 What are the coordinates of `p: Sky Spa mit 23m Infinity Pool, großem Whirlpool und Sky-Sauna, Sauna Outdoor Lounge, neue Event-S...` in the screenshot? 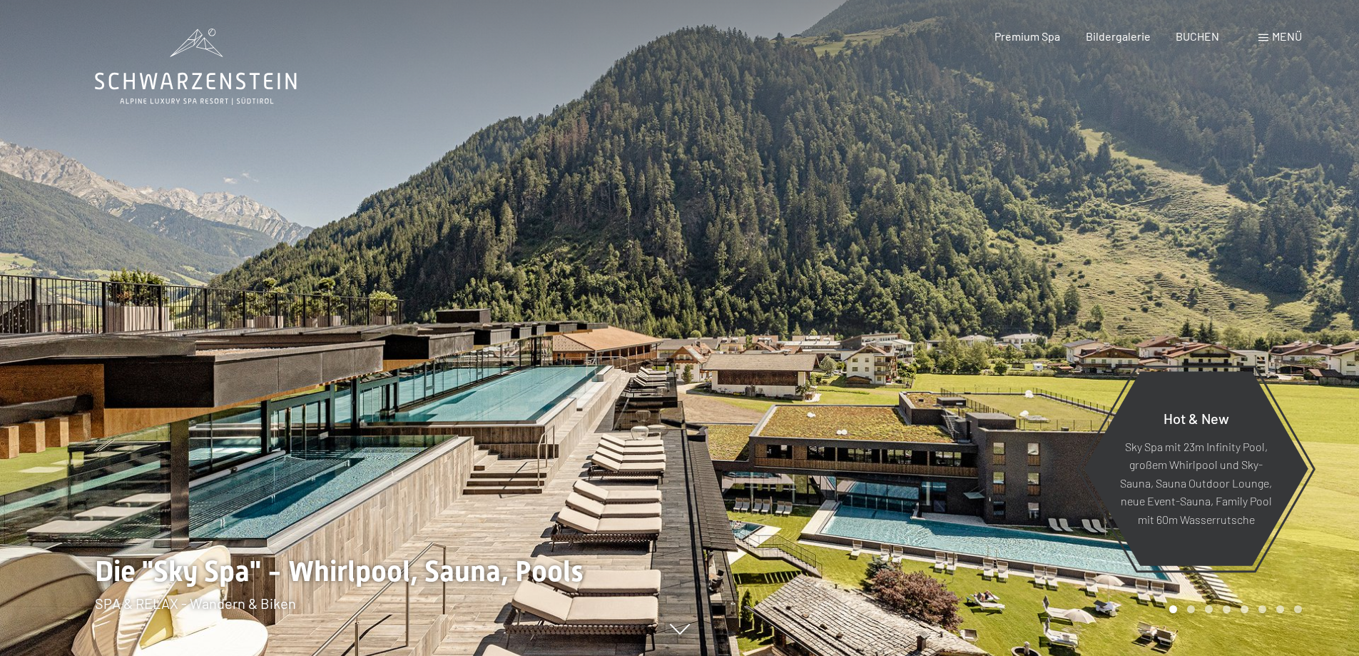 It's located at (1196, 482).